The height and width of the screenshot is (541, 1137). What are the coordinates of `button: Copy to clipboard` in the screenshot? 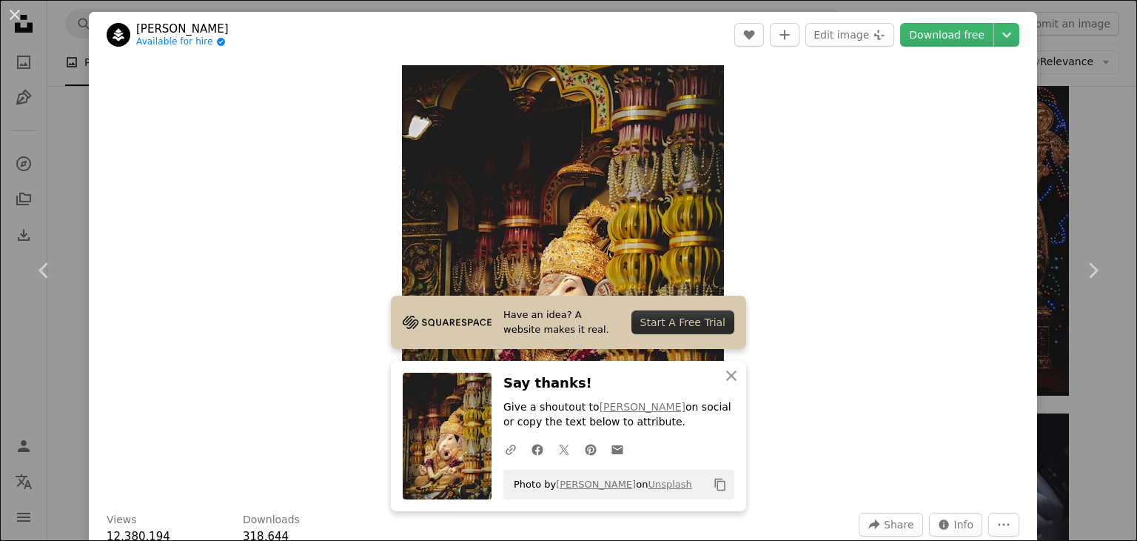 It's located at (720, 484).